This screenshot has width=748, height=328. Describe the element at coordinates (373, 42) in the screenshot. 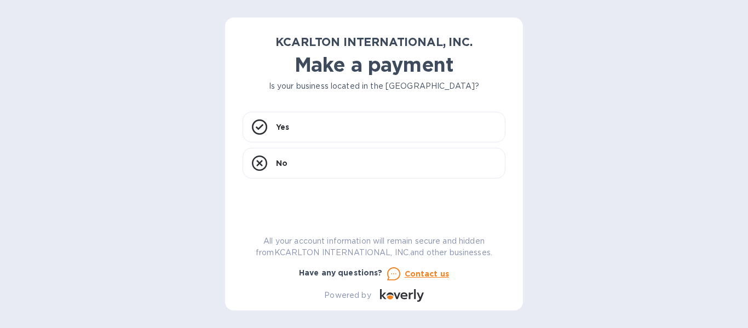

I see `b: KCARLTON INTERNATIONAL, INC.` at that location.